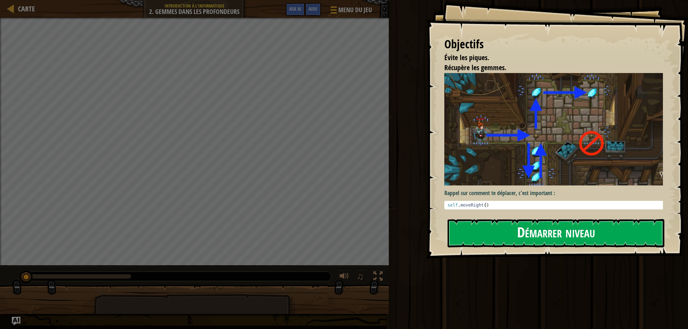 The width and height of the screenshot is (688, 329). Describe the element at coordinates (313, 9) in the screenshot. I see `span: Aide` at that location.